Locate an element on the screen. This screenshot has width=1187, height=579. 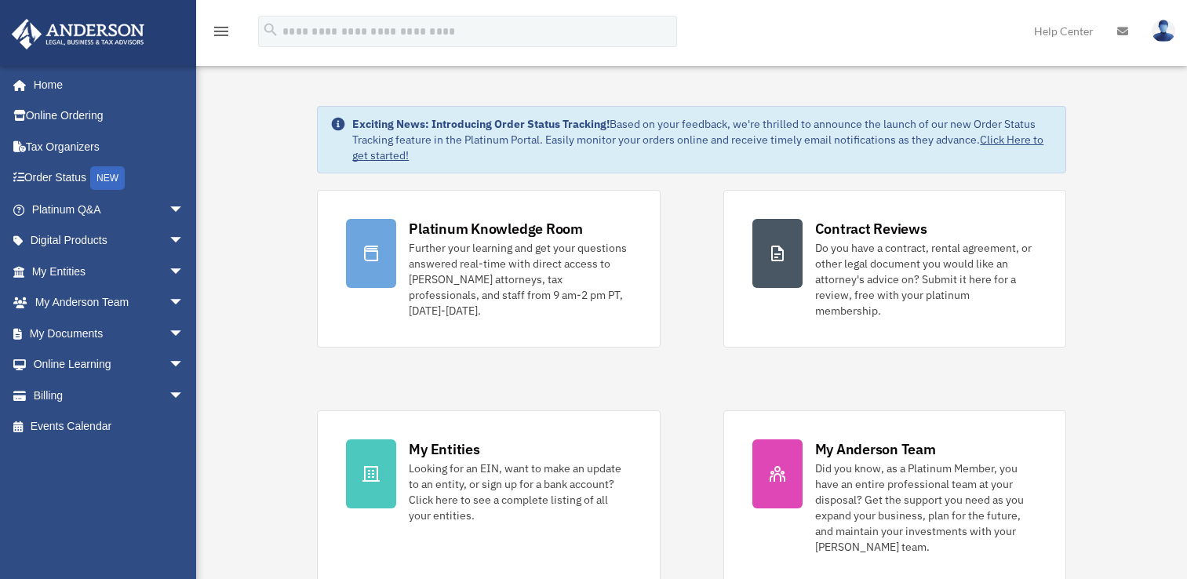
a: My Documentsarrow_drop_down is located at coordinates (109, 333).